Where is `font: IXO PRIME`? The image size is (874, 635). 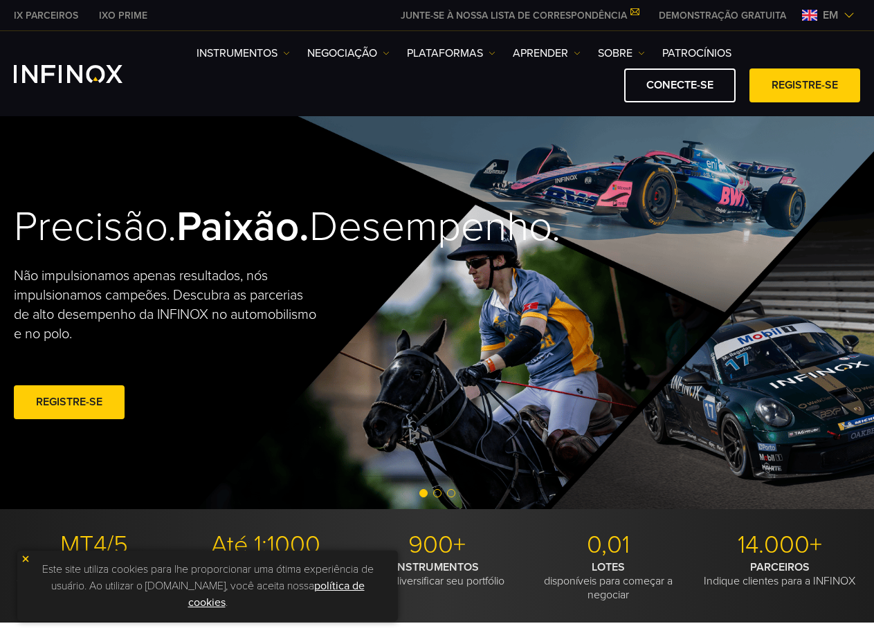 font: IXO PRIME is located at coordinates (123, 15).